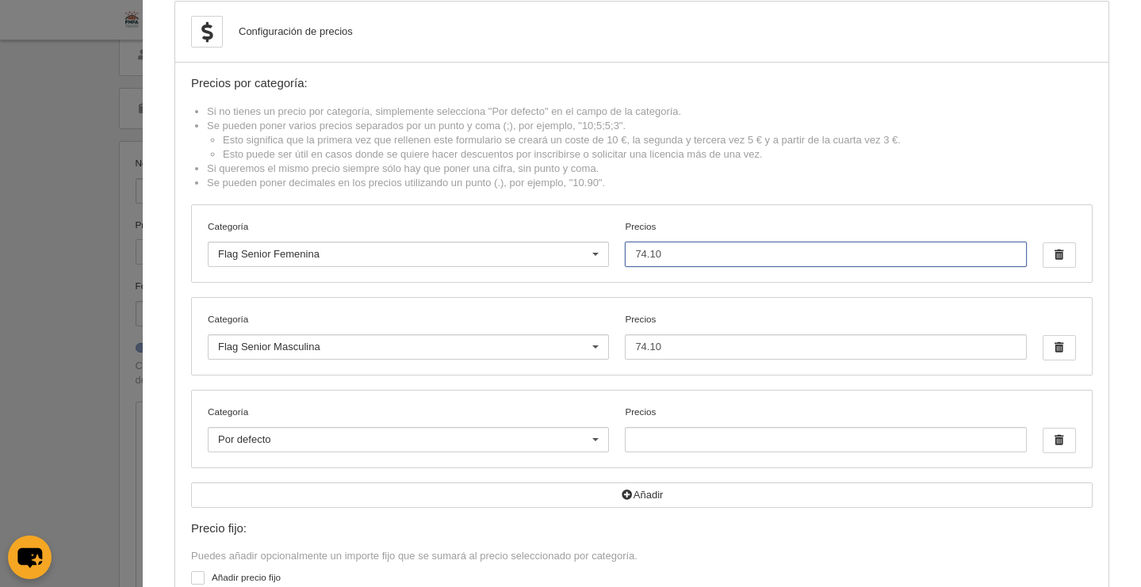 This screenshot has height=587, width=1141. I want to click on li: Se pueden poner varios precios separados por un punto y coma (;), por ejemplo, "10;5;5;3"., so click(649, 140).